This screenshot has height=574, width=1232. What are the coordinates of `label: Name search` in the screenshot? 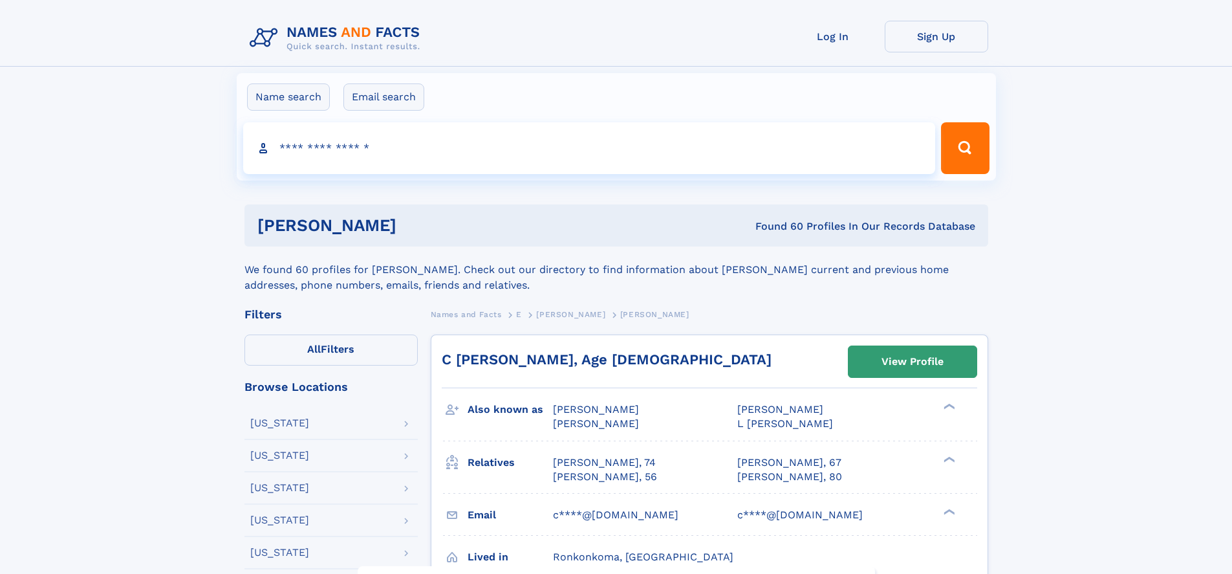 It's located at (288, 97).